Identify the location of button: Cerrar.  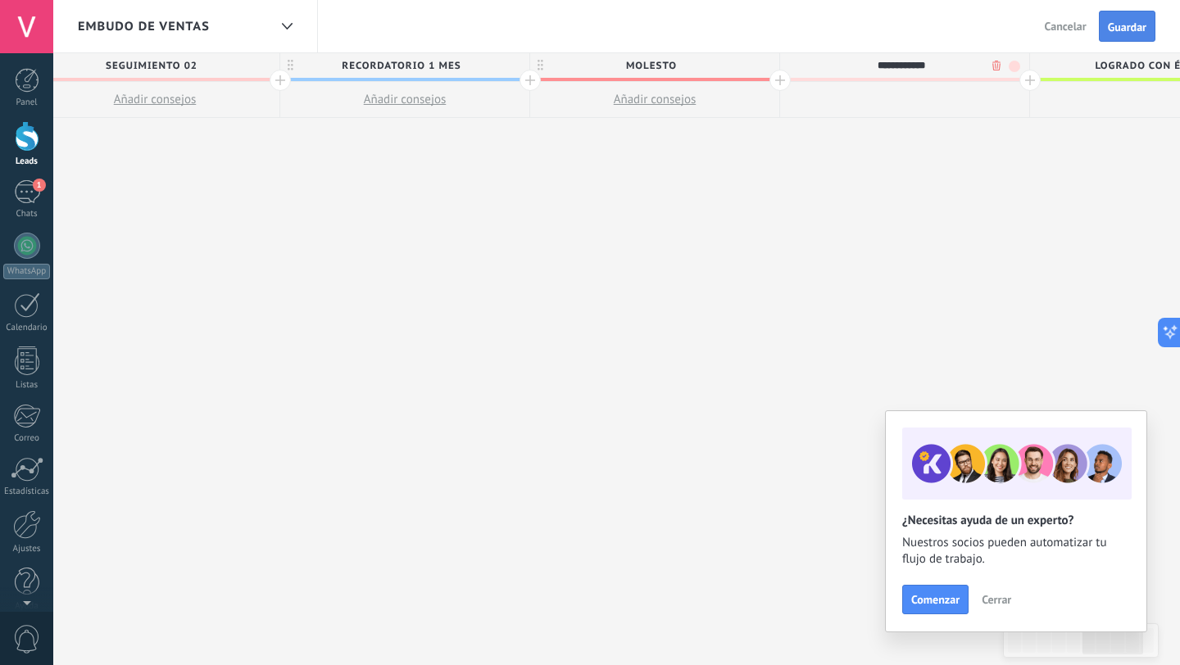
(997, 600).